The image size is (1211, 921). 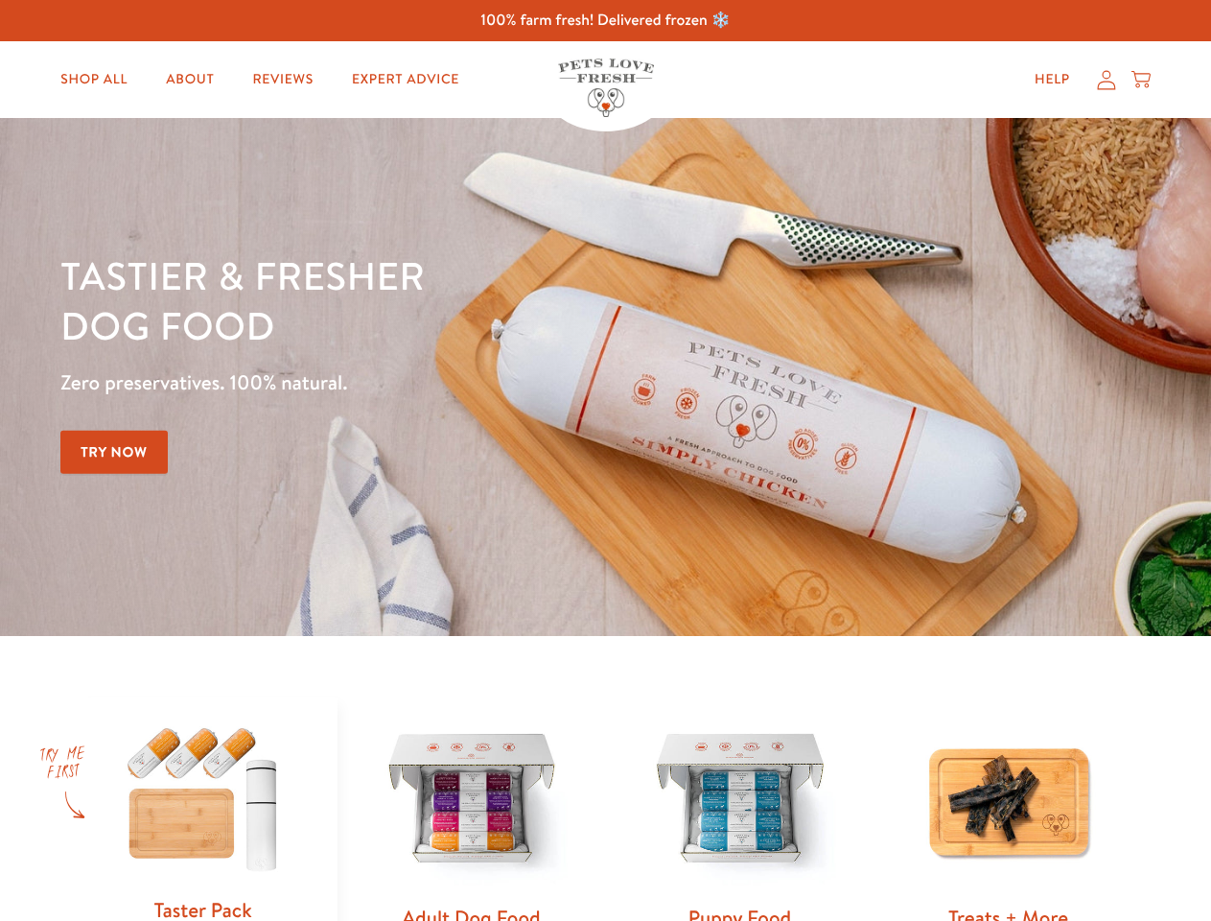 I want to click on img: Pets Love Fresh, so click(x=606, y=87).